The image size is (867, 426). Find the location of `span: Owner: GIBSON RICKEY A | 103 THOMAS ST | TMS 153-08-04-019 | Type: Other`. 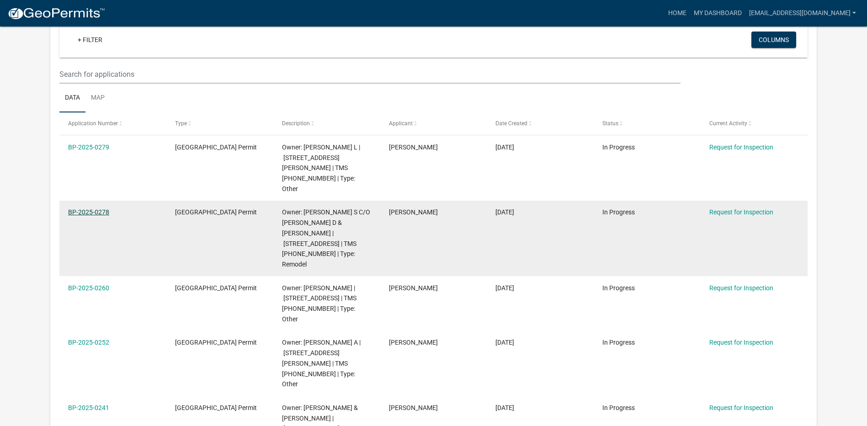

span: Owner: GIBSON RICKEY A | 103 THOMAS ST | TMS 153-08-04-019 | Type: Other is located at coordinates (321, 363).